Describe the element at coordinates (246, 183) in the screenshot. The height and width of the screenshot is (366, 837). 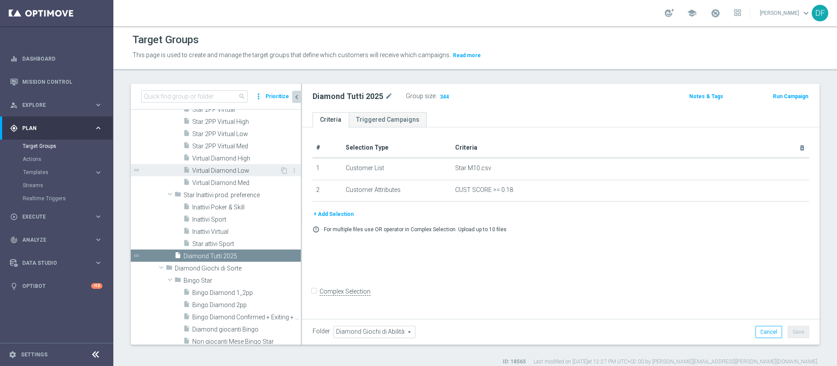
I see `span: Virtual Diamond Med` at that location.